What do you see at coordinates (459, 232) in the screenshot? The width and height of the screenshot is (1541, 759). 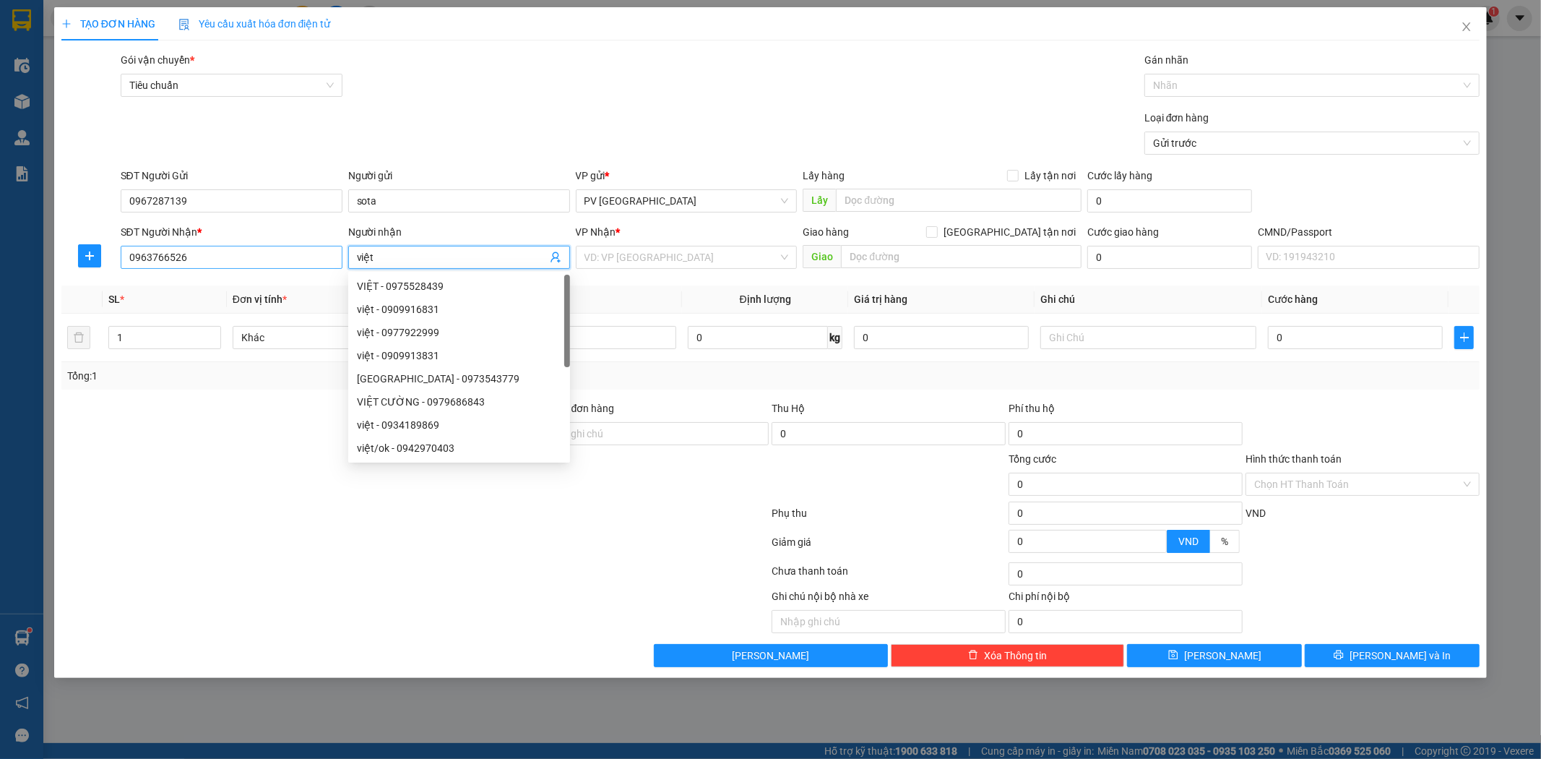 I see `div: Người nhận` at bounding box center [459, 232].